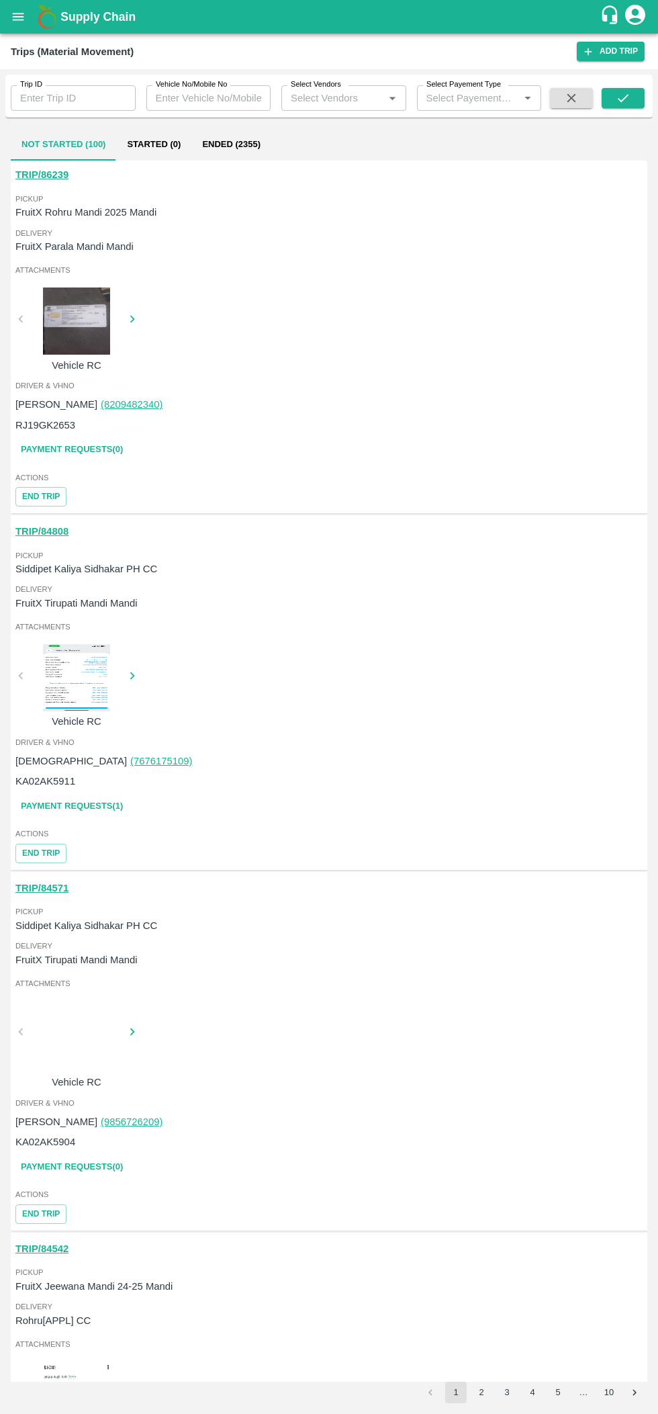 The width and height of the screenshot is (658, 1414). I want to click on button: page 1, so click(456, 1393).